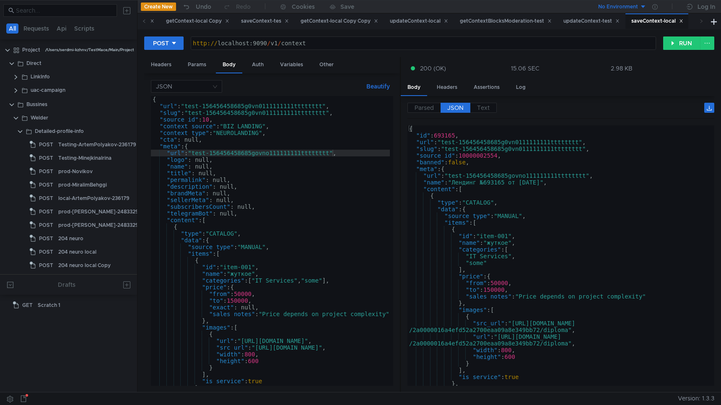 This screenshot has width=721, height=405. What do you see at coordinates (85, 158) in the screenshot?
I see `div: Testing-MinejkinaIrina` at bounding box center [85, 158].